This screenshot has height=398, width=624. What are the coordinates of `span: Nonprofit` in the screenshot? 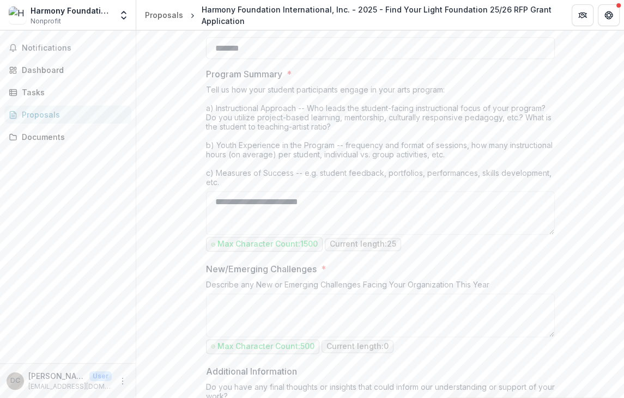 It's located at (46, 21).